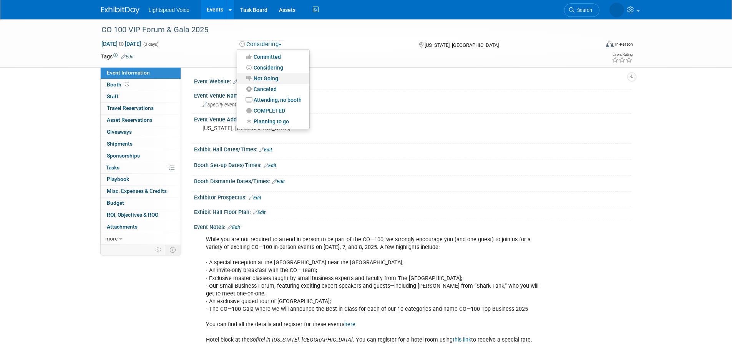  I want to click on div: Event Venue Address:, so click(413, 118).